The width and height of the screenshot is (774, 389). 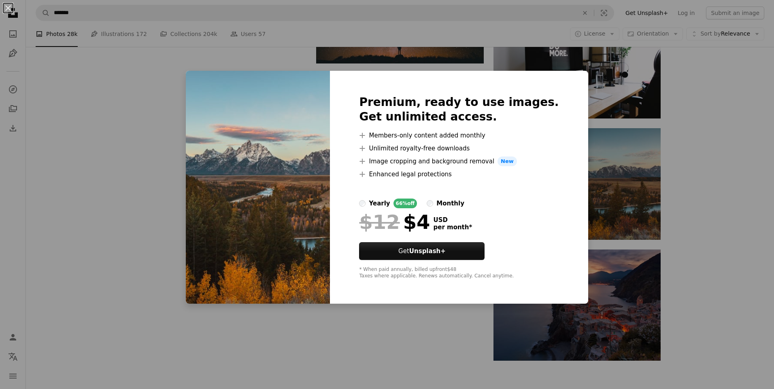 What do you see at coordinates (430, 204) in the screenshot?
I see `input: monthly` at bounding box center [430, 204].